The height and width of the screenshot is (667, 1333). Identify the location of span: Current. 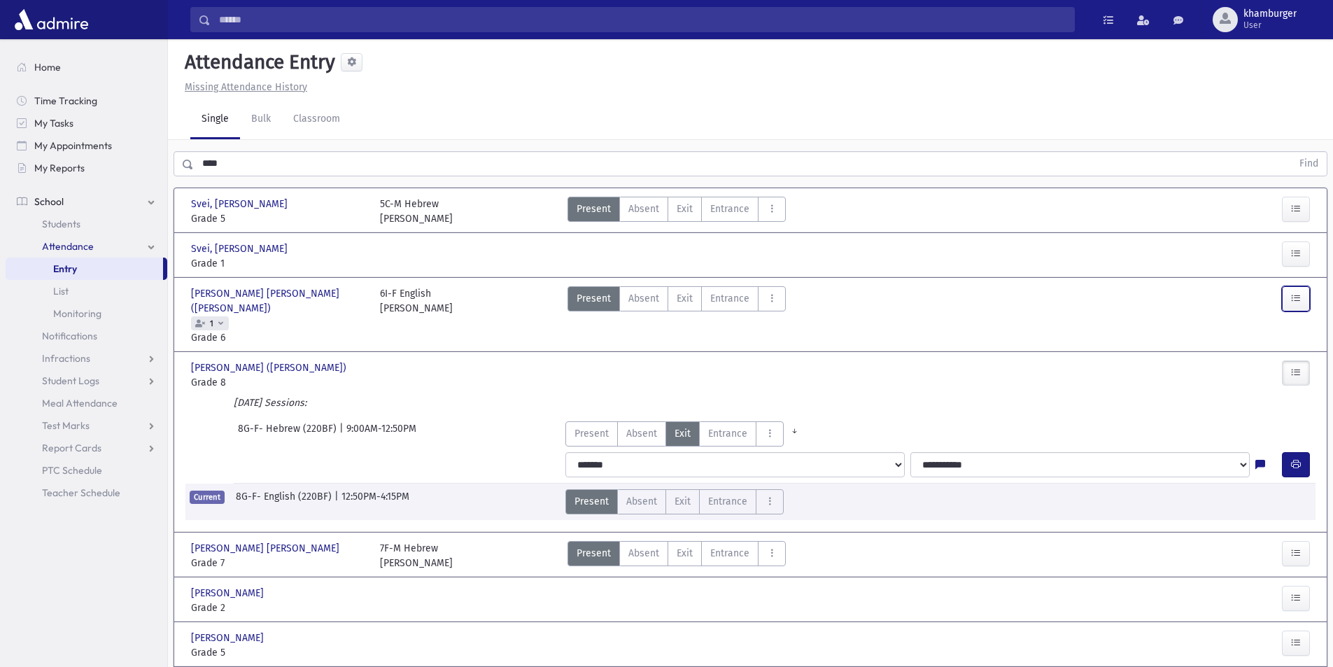
(207, 497).